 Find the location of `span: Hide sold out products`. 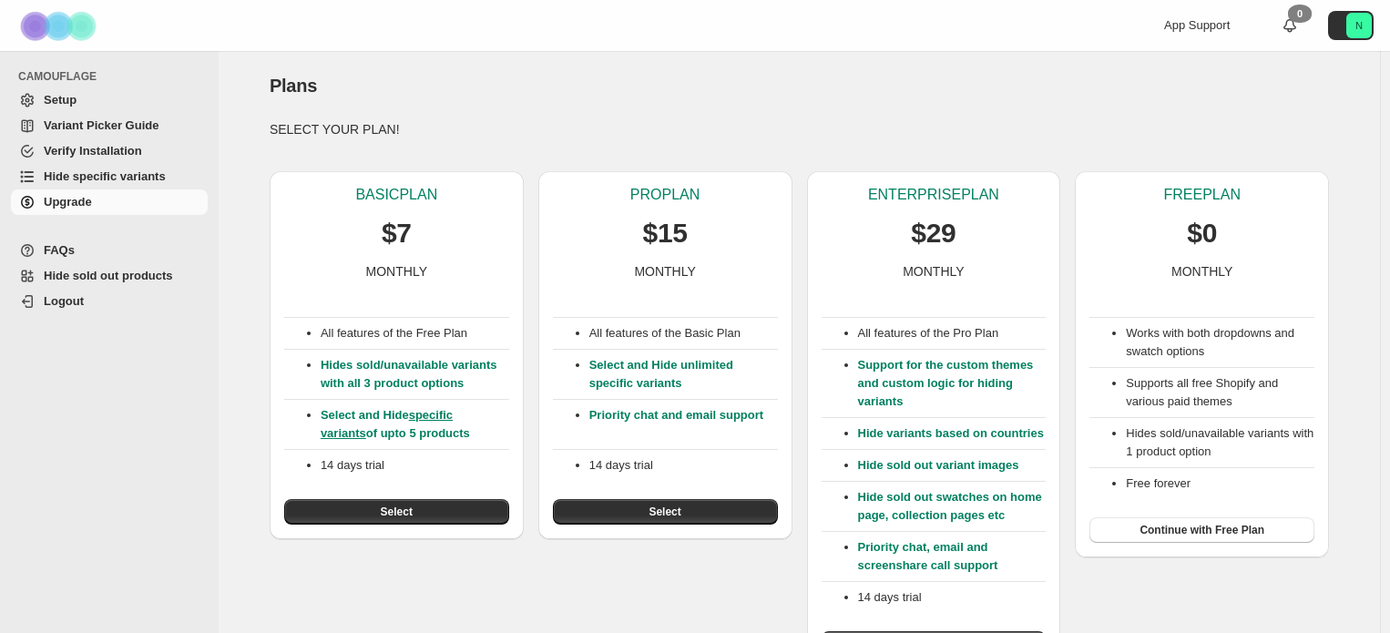

span: Hide sold out products is located at coordinates (108, 275).